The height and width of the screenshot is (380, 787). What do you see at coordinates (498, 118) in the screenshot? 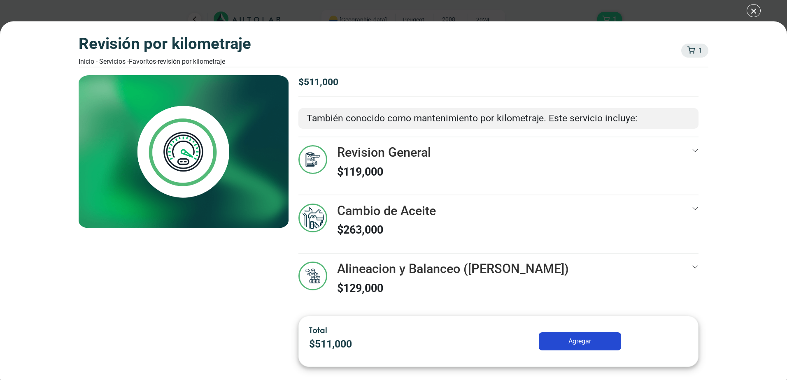
I see `p: También conocido como mantenimiento por kilometraje. Este servicio incluye:` at bounding box center [498, 118].